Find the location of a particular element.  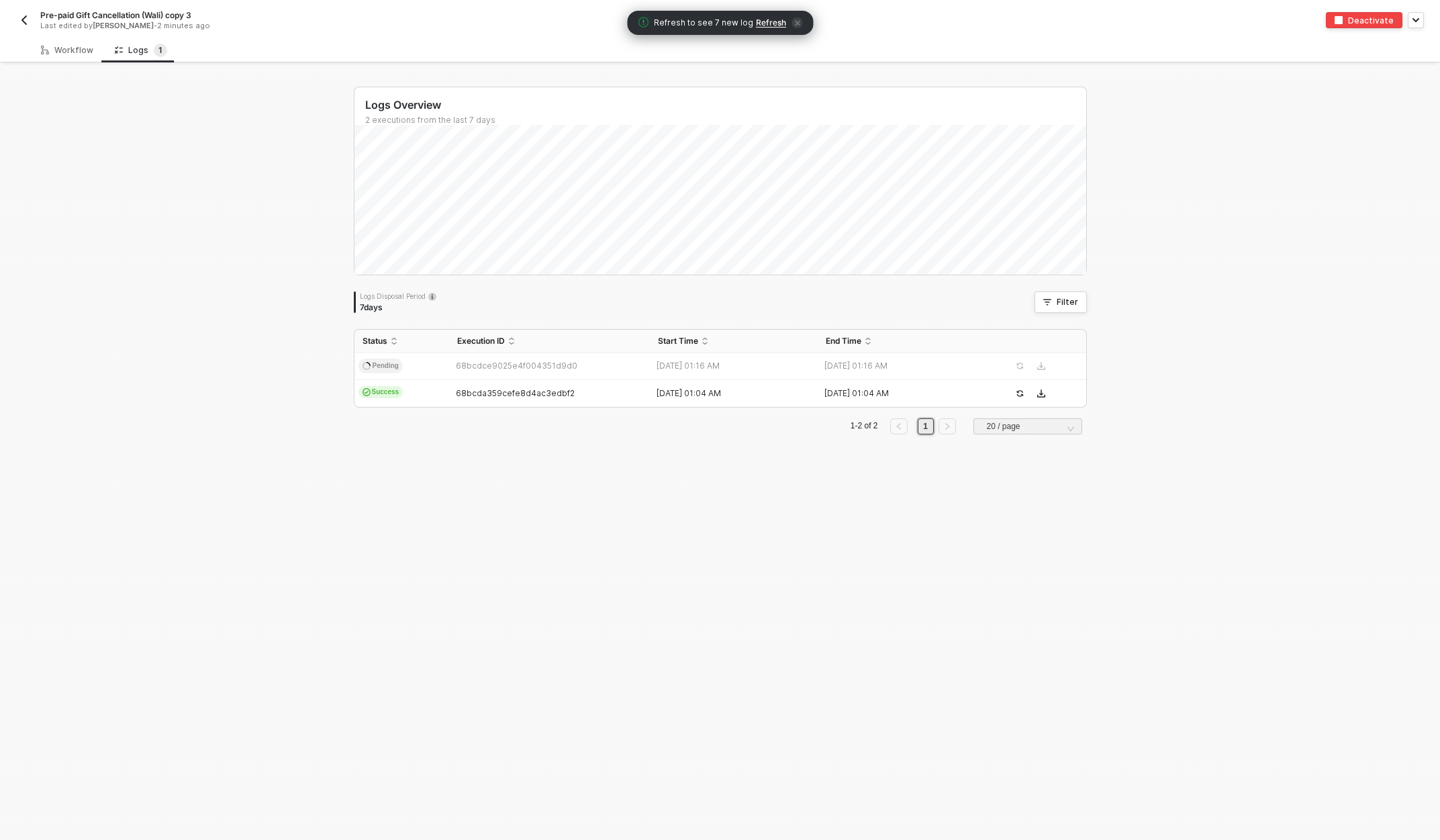

button: left is located at coordinates (899, 426).